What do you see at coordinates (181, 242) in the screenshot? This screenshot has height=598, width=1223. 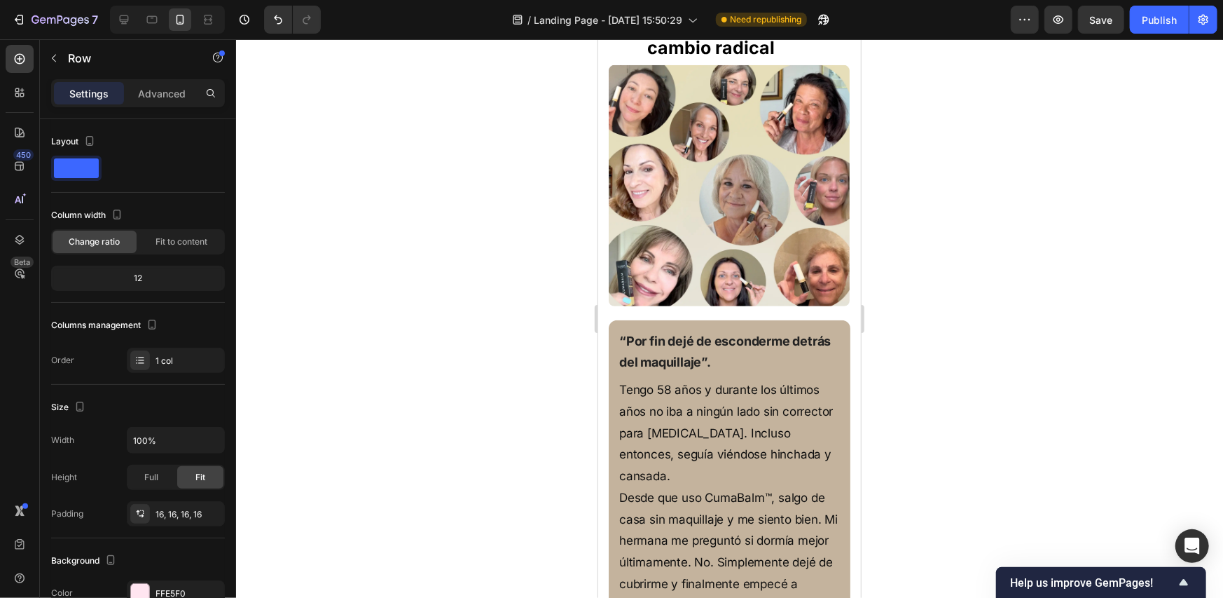 I see `span: Fit to content` at bounding box center [181, 242].